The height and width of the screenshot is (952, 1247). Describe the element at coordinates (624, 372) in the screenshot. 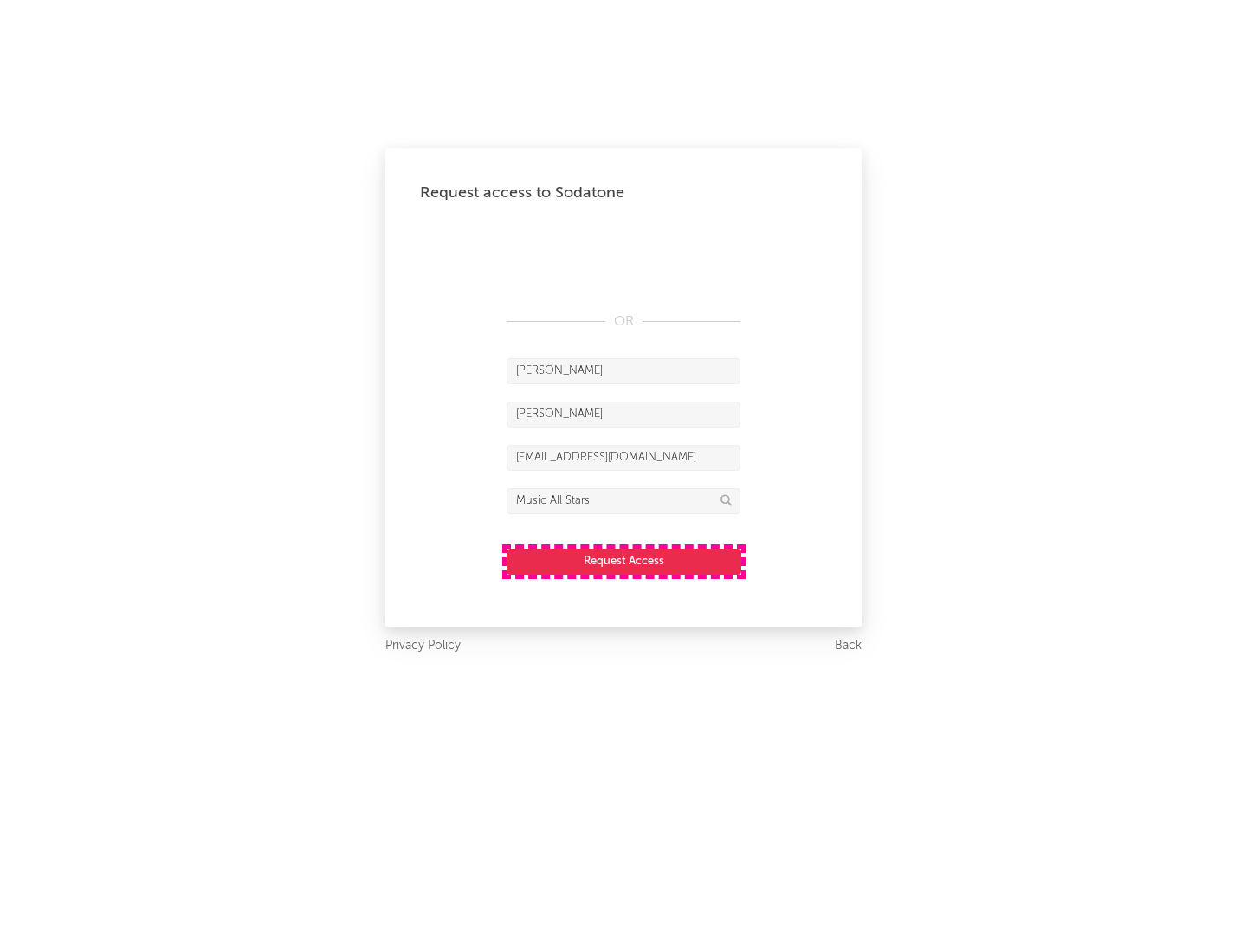

I see `input: First Name` at that location.